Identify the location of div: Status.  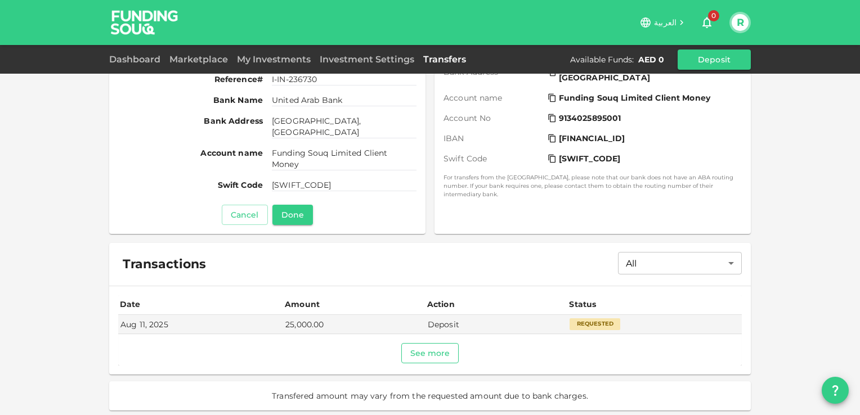
(583, 304).